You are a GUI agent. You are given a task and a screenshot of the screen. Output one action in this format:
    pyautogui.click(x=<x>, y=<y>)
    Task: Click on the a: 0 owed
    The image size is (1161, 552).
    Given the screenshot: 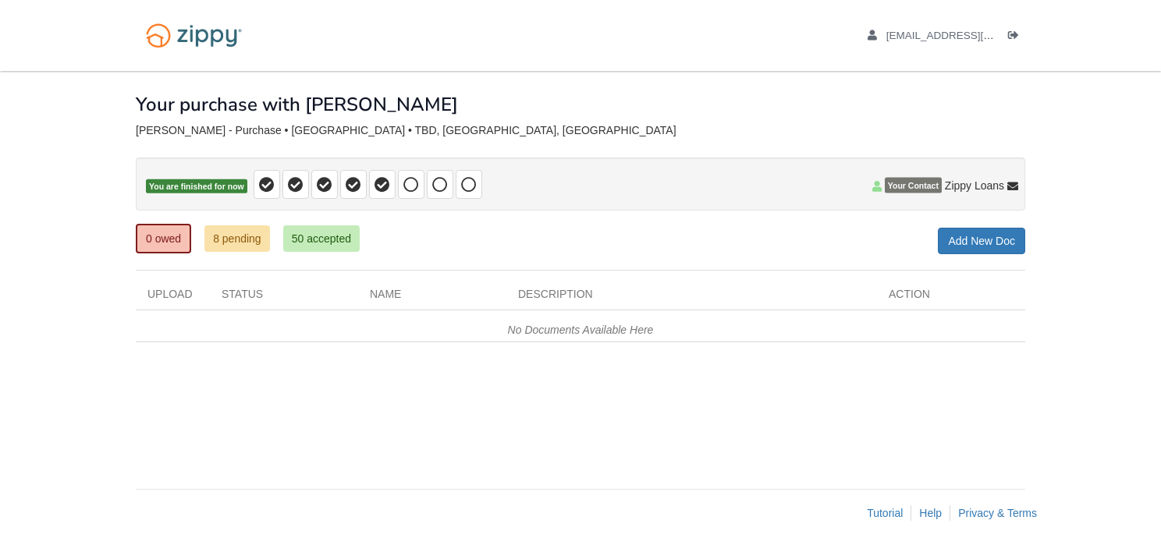 What is the action you would take?
    pyautogui.click(x=163, y=239)
    